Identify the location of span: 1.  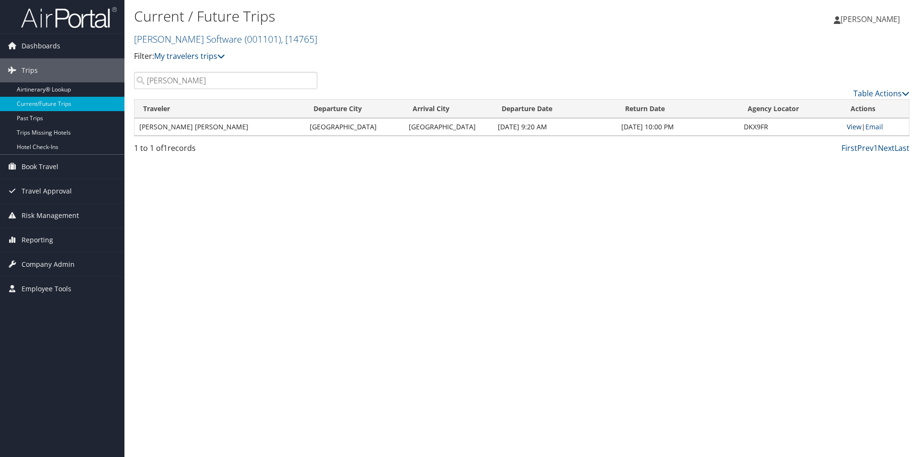
(165, 148).